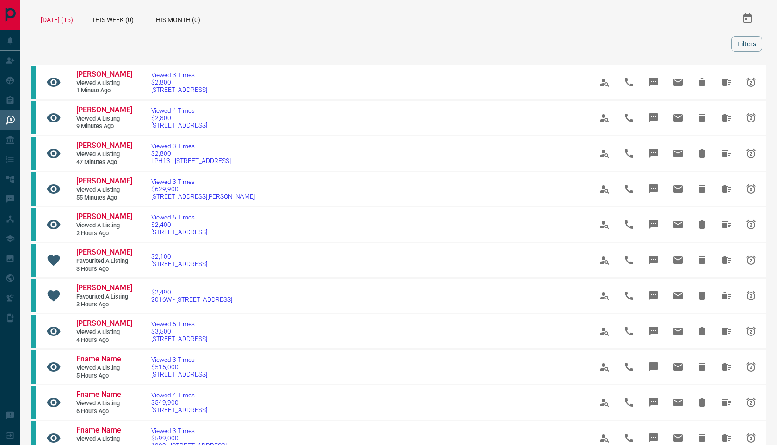 The image size is (777, 445). What do you see at coordinates (726, 189) in the screenshot?
I see `span: Hide All from Yukiko Asada` at bounding box center [726, 189].